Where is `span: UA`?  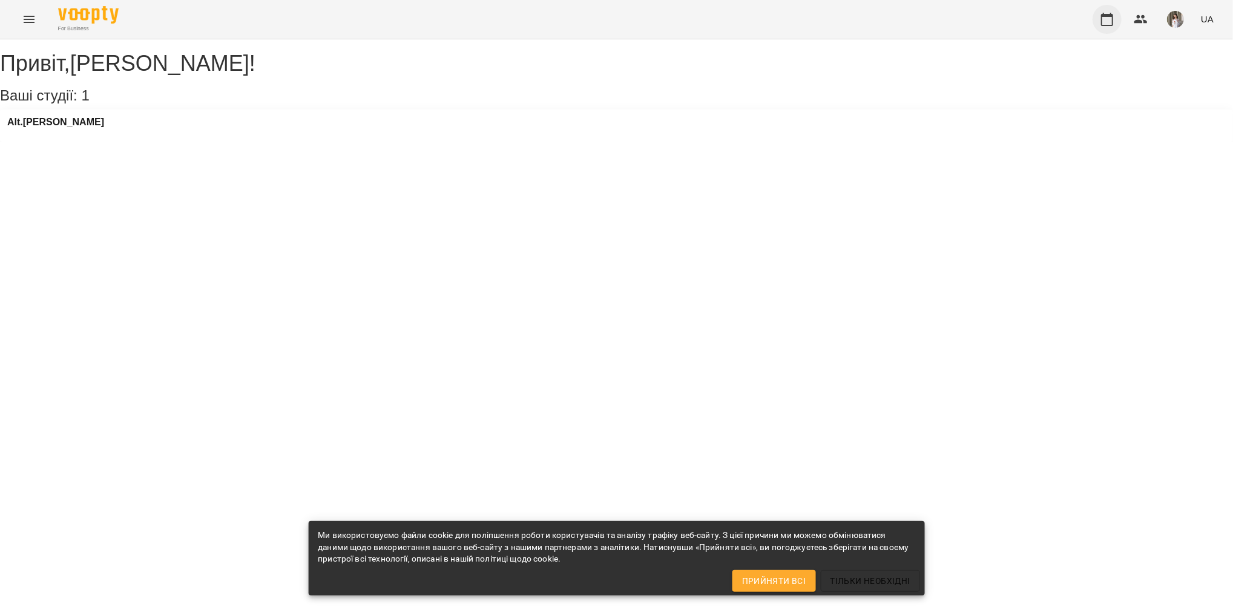
span: UA is located at coordinates (1207, 19).